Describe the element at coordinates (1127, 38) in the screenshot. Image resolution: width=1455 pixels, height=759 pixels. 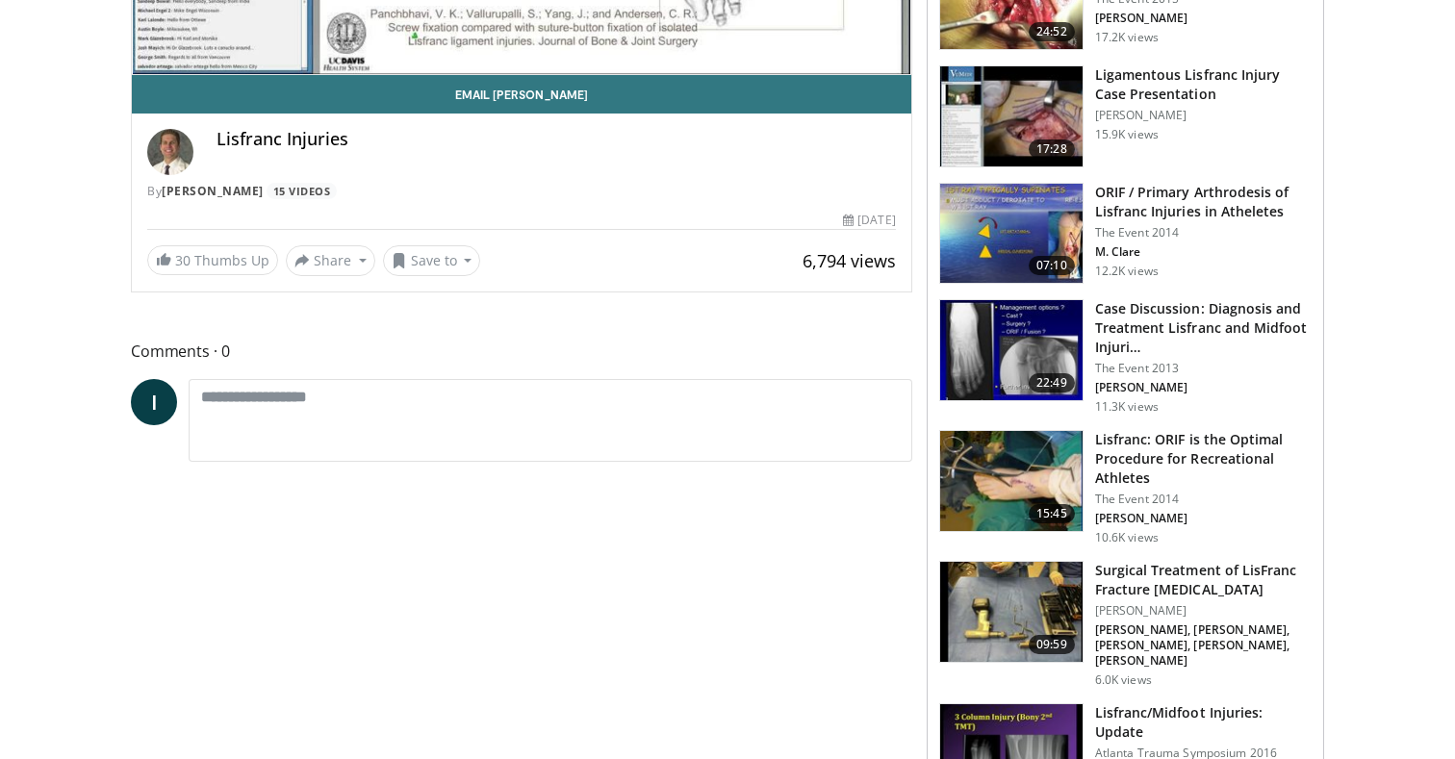
I see `p: 17.2K views` at that location.